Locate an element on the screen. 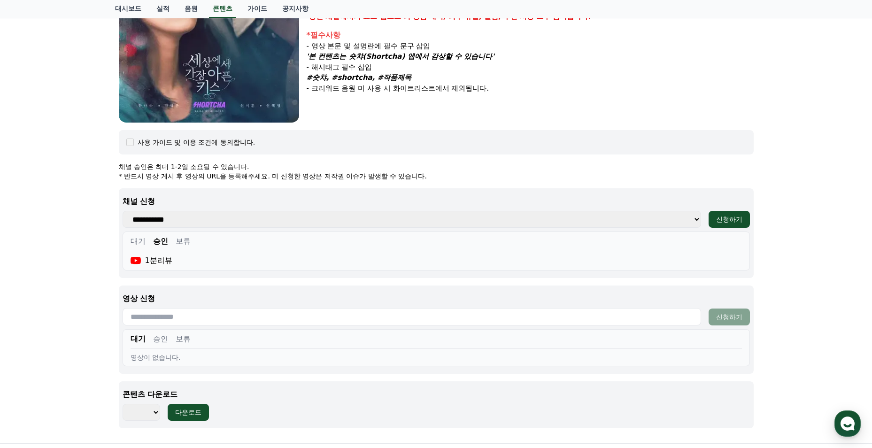 The height and width of the screenshot is (448, 872). p: * 반드시 영상 게시 후 영상의 URL을 등록해주세요. 미 신청한 영상은 저작권 이슈가 발생할 수 있습니다. is located at coordinates (436, 176).